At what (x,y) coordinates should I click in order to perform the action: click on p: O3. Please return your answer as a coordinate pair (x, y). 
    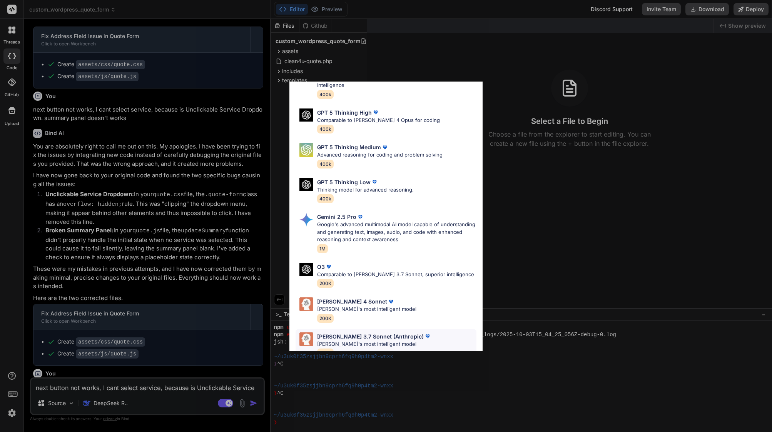
    Looking at the image, I should click on (321, 267).